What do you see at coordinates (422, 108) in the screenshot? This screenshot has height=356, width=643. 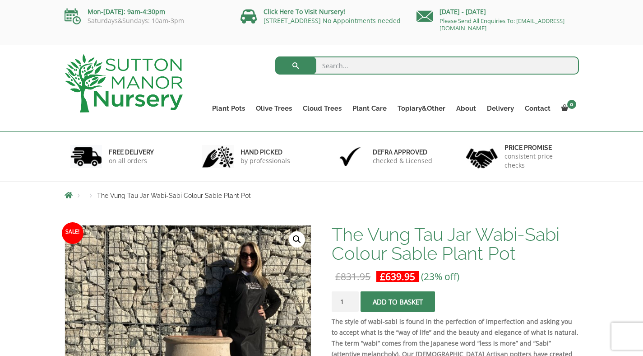 I see `a: Topiary&Other` at bounding box center [422, 108].